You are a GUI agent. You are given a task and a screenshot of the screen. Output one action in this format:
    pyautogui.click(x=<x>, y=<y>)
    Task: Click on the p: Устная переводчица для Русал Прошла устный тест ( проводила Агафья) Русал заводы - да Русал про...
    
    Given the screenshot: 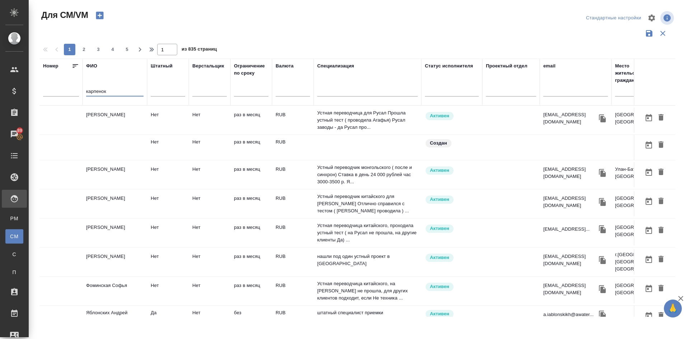 What is the action you would take?
    pyautogui.click(x=367, y=120)
    